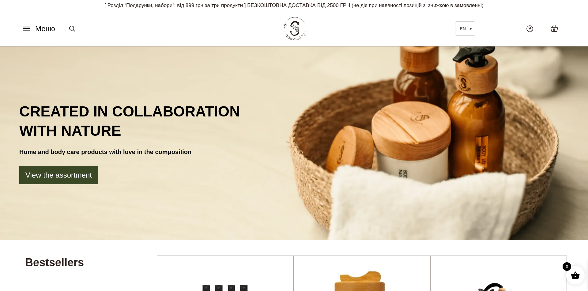 Image resolution: width=588 pixels, height=291 pixels. Describe the element at coordinates (45, 29) in the screenshot. I see `span: Меню` at that location.